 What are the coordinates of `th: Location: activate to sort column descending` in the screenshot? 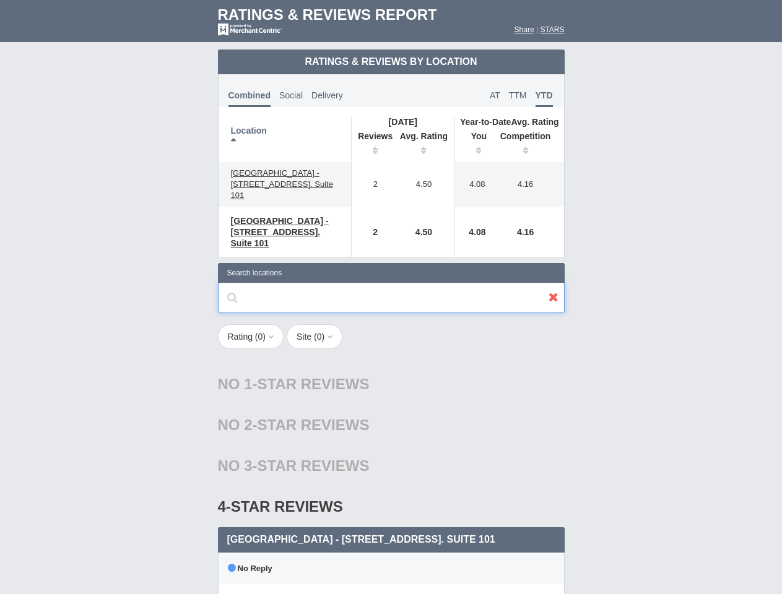 It's located at (285, 139).